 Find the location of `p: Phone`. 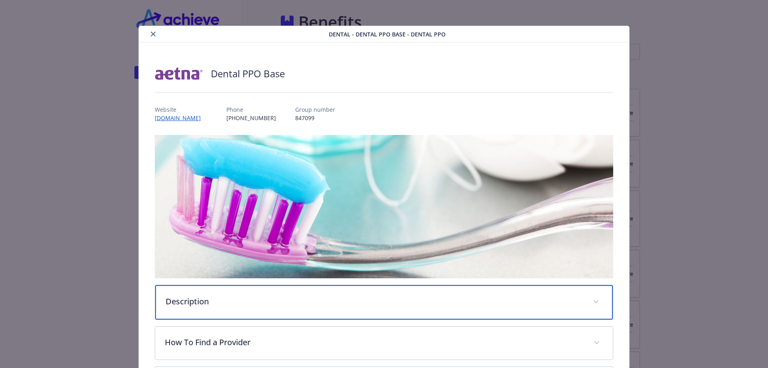

p: Phone is located at coordinates (251, 109).